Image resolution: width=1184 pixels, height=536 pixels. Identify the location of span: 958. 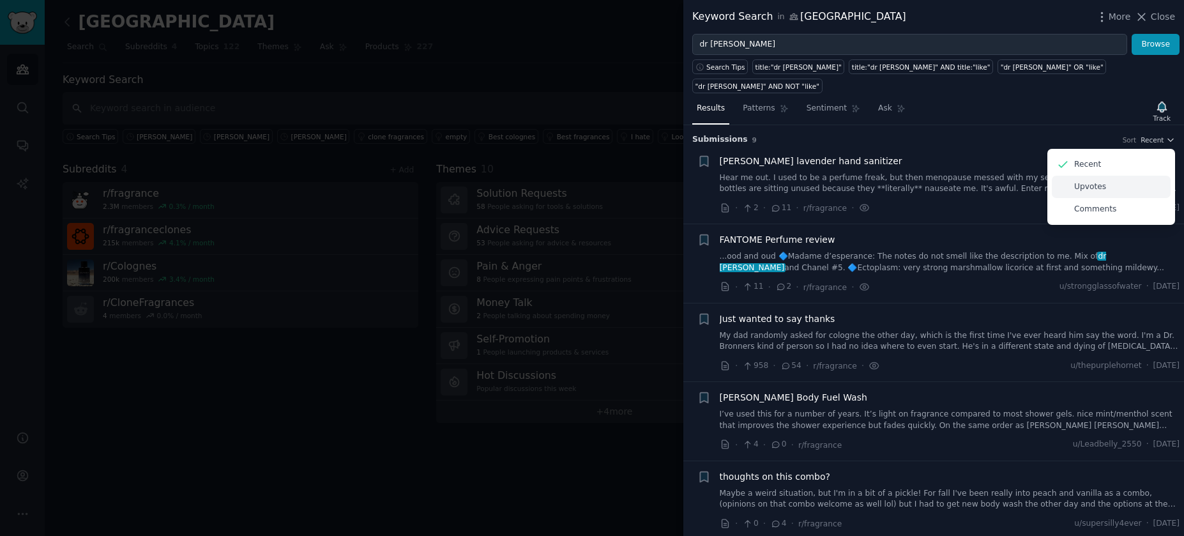
(755, 366).